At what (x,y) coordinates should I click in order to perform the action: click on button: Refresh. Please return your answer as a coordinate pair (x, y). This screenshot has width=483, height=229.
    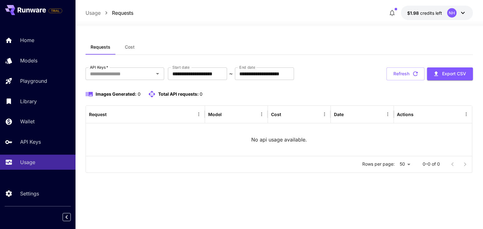
    Looking at the image, I should click on (405, 74).